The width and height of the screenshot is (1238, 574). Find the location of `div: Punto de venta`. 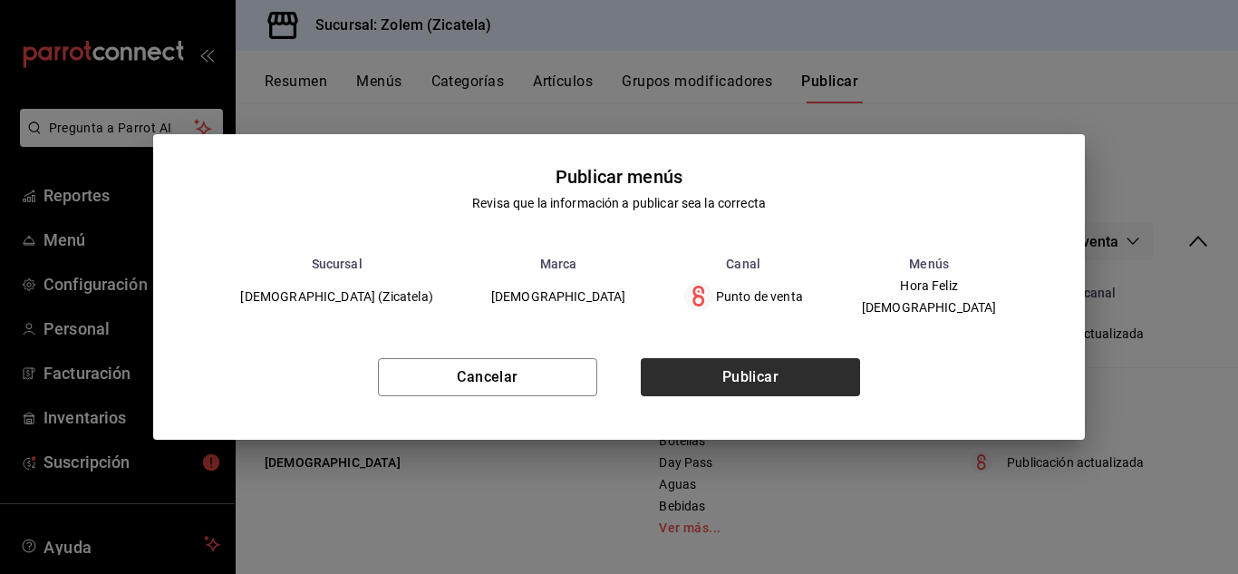

div: Punto de venta is located at coordinates (743, 296).